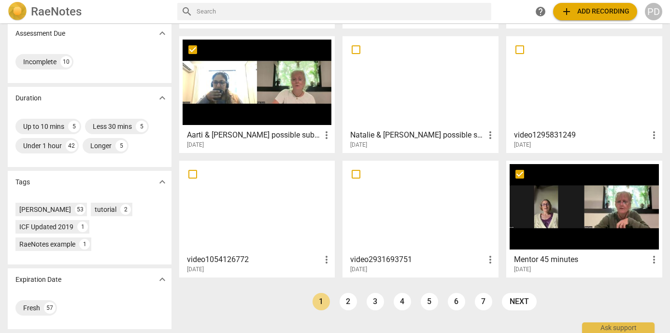  What do you see at coordinates (417, 260) in the screenshot?
I see `h3: video2931693751` at bounding box center [417, 260].